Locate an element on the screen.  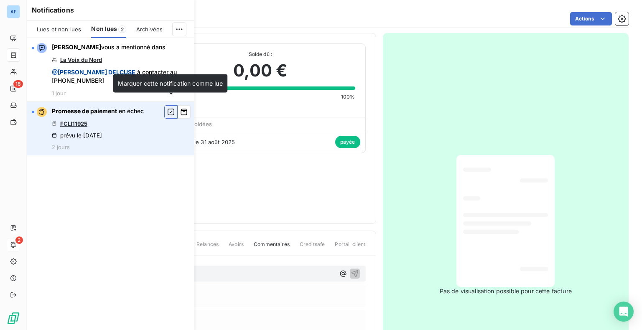
span: Non lues is located at coordinates (104, 29).